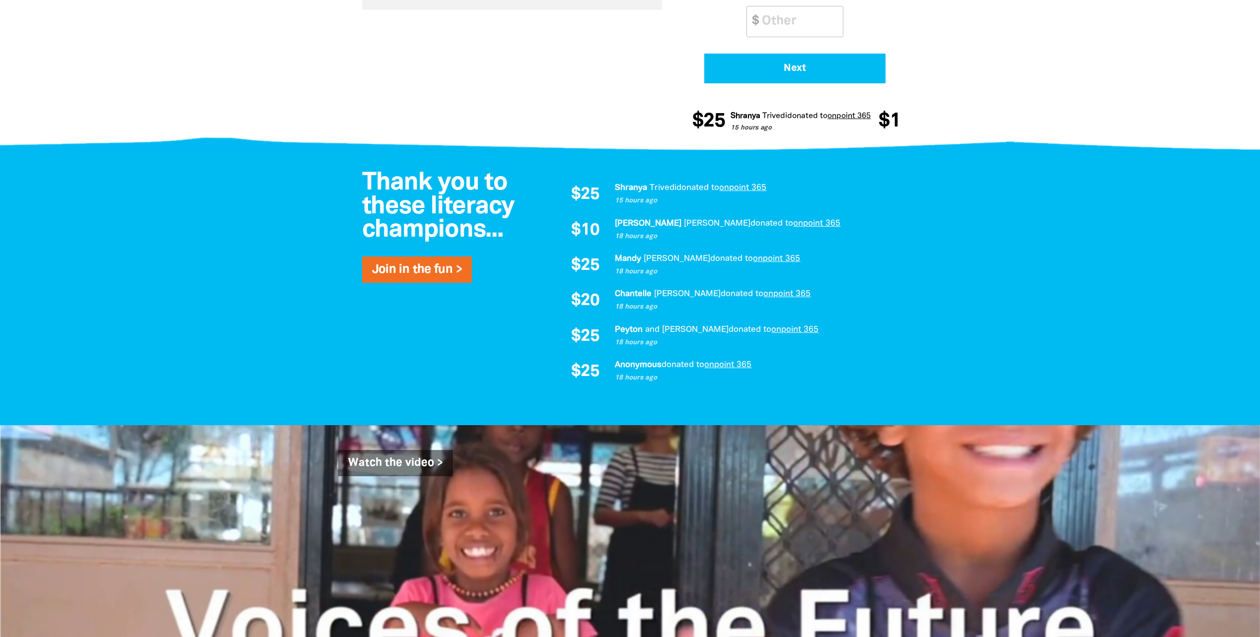 The image size is (1260, 637). I want to click on input: Other, so click(798, 21).